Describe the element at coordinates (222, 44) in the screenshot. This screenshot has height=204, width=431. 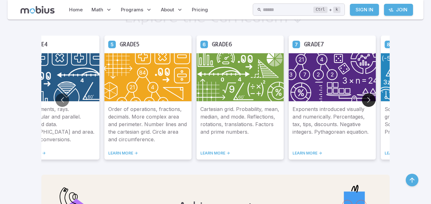
I see `h5: Grade 6` at that location.